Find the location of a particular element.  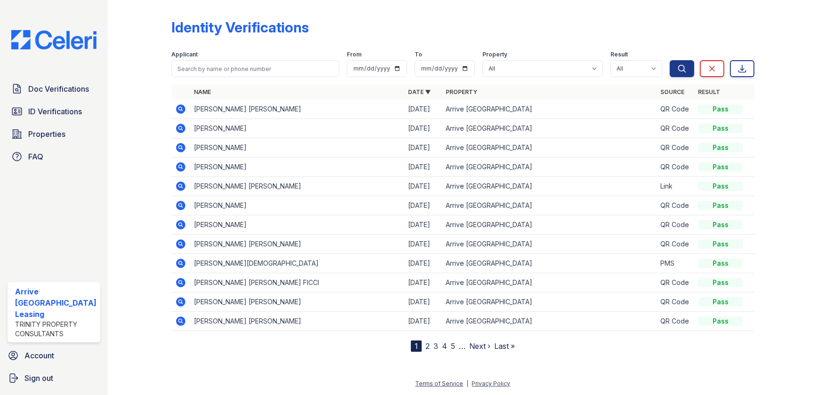

a: Doc Verifications is located at coordinates (54, 89).